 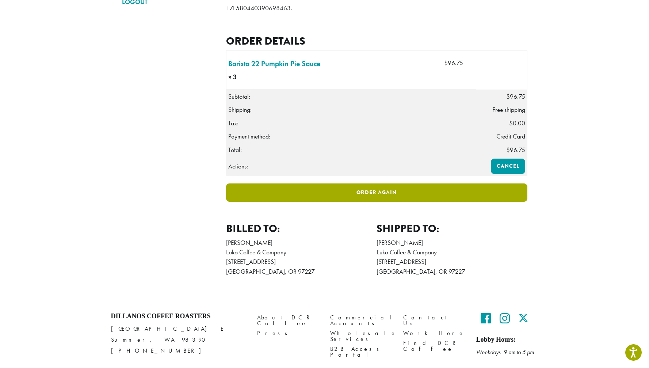 I want to click on a: Press, so click(x=288, y=333).